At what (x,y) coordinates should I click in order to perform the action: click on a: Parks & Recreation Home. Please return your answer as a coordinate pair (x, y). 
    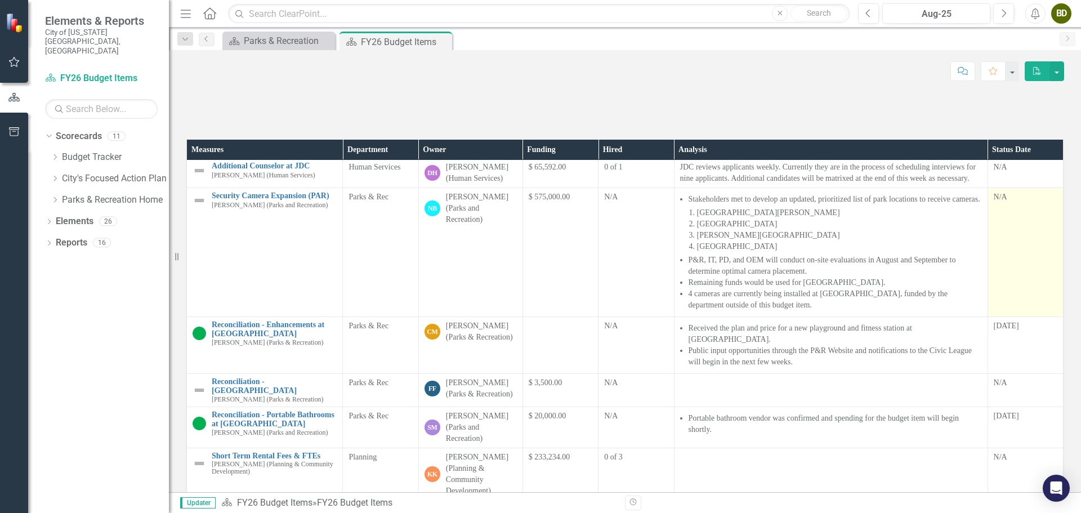
    Looking at the image, I should click on (115, 200).